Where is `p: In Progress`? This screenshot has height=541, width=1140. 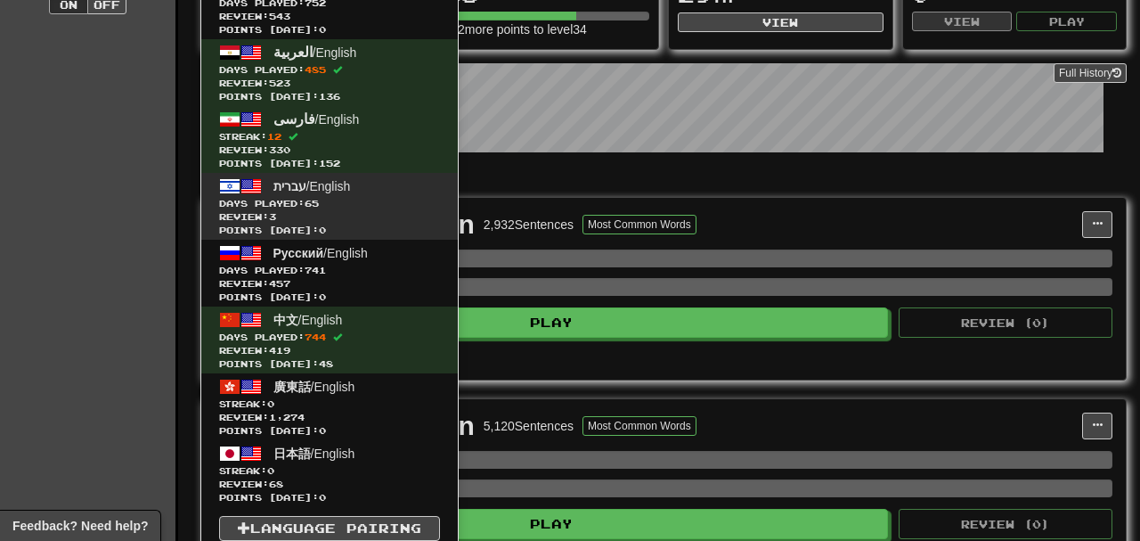 p: In Progress is located at coordinates (664, 179).